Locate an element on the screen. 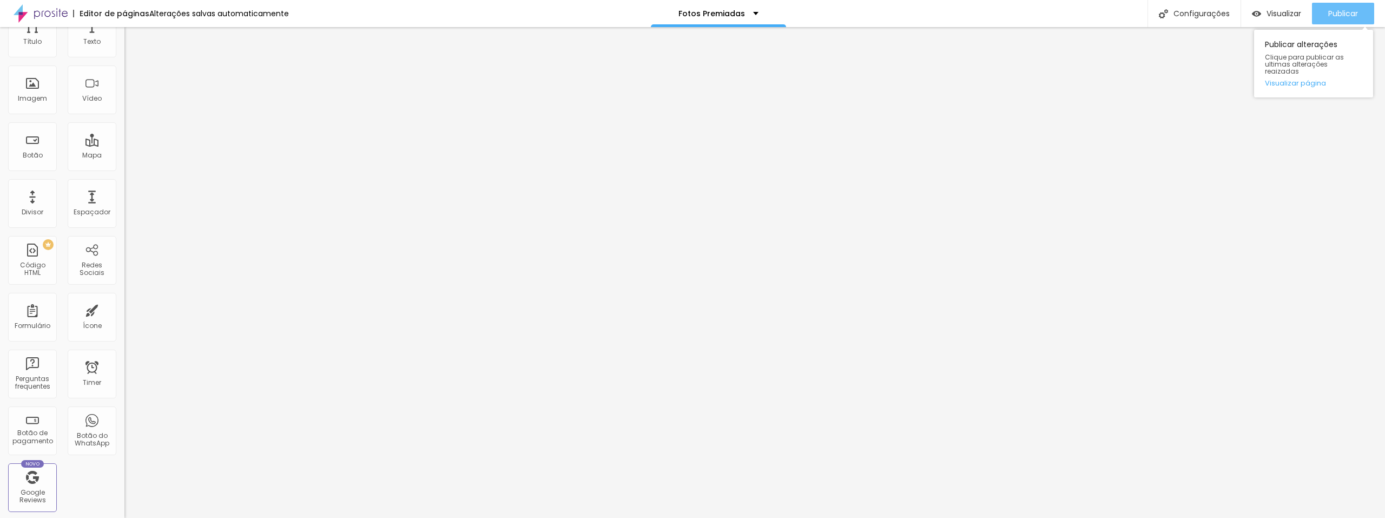  div: Formulário is located at coordinates (32, 326).